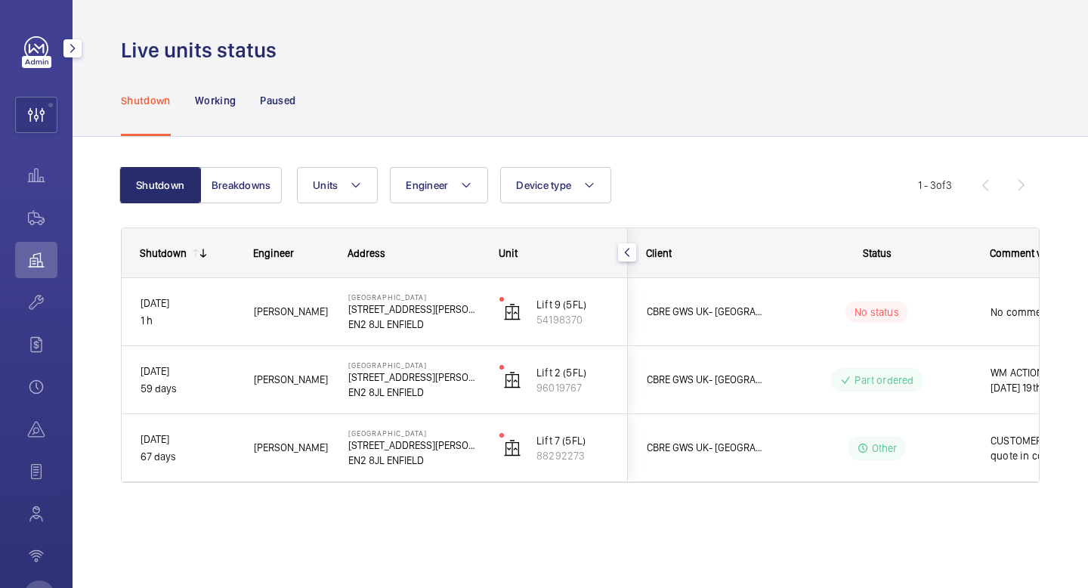  Describe the element at coordinates (877, 253) in the screenshot. I see `span: Status` at that location.